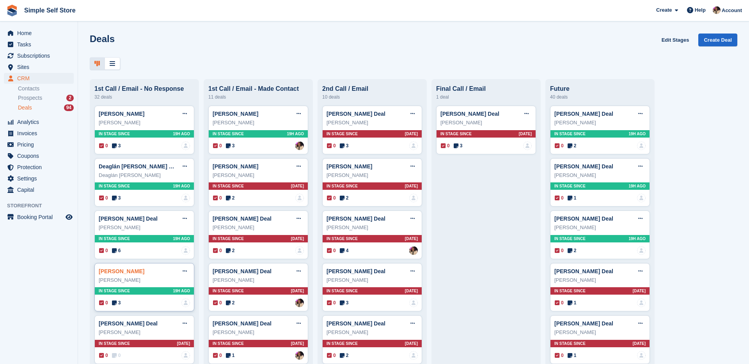 This screenshot has width=749, height=364. I want to click on span: Deals, so click(25, 108).